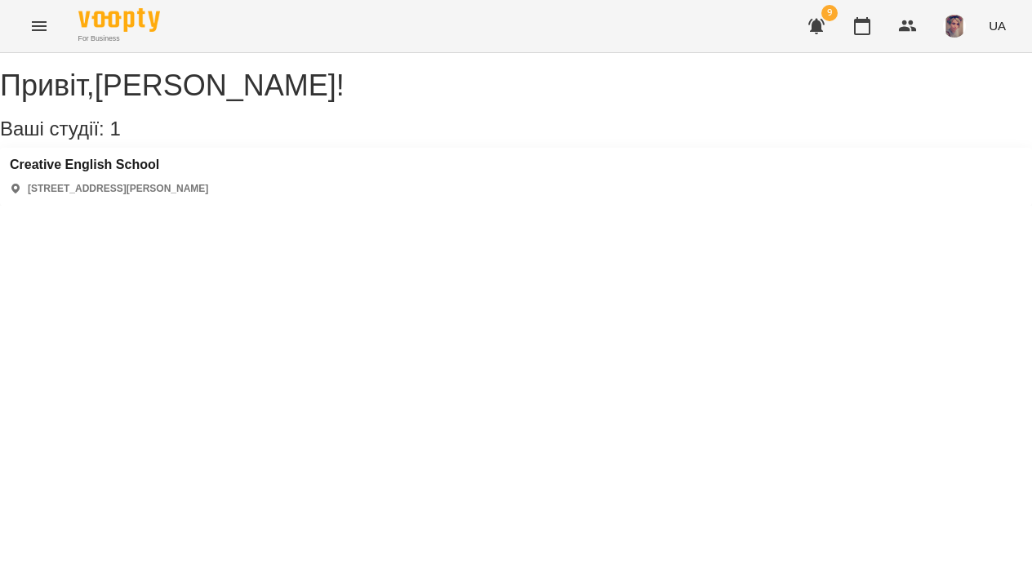 Image resolution: width=1032 pixels, height=586 pixels. Describe the element at coordinates (997, 25) in the screenshot. I see `span: UA` at that location.